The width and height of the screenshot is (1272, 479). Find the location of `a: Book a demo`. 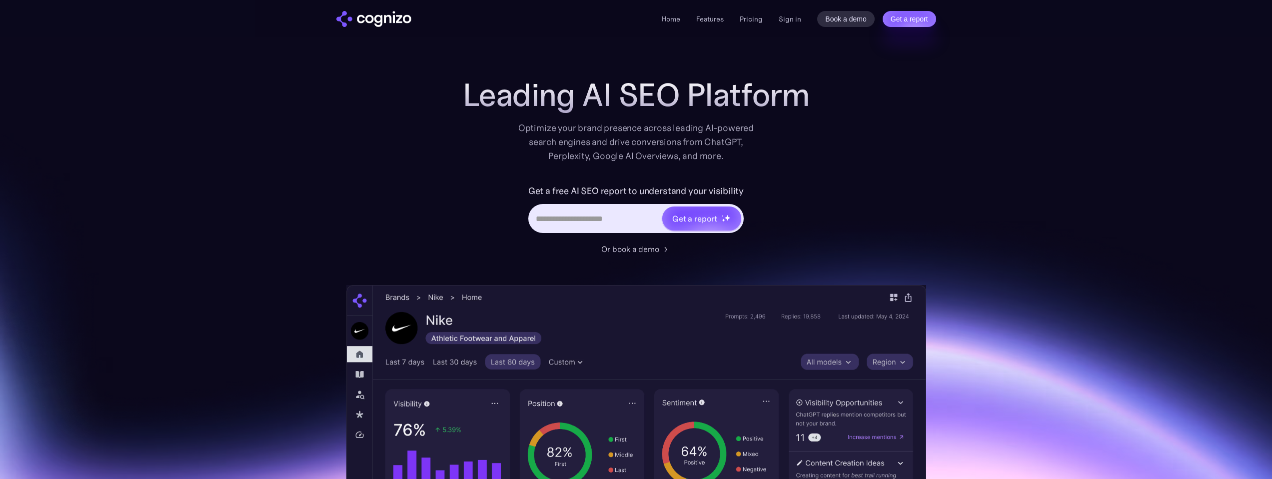

a: Book a demo is located at coordinates (845, 19).